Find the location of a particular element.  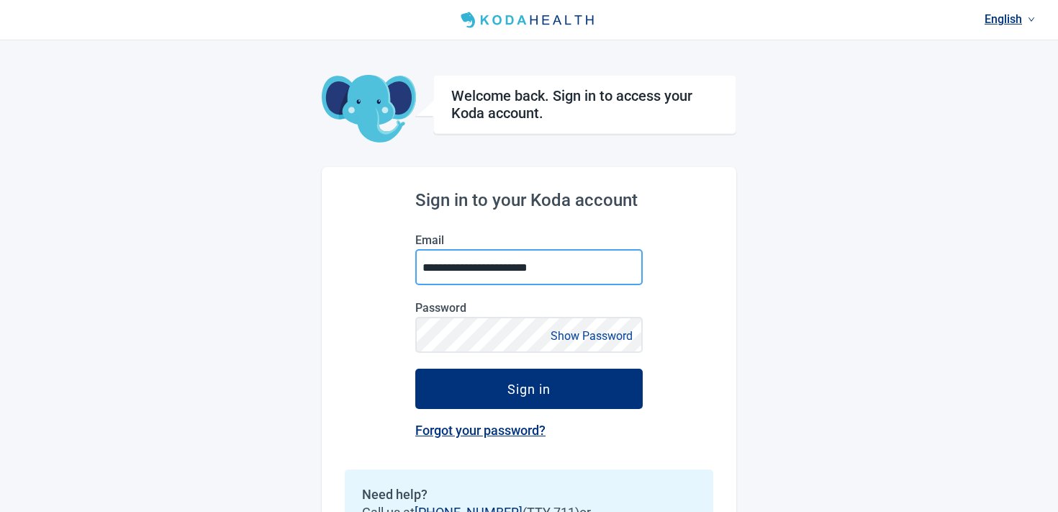

h2: Need help? is located at coordinates (529, 494).